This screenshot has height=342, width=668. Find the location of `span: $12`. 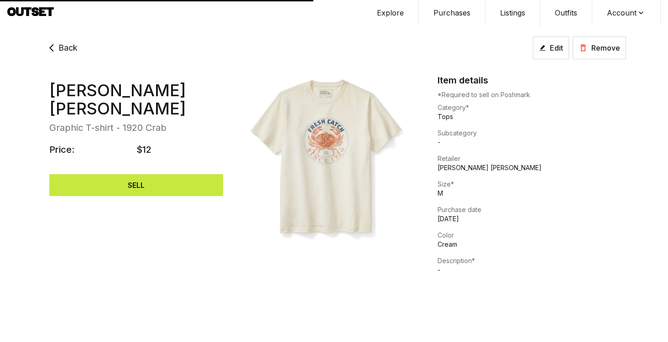

span: $12 is located at coordinates (180, 150).